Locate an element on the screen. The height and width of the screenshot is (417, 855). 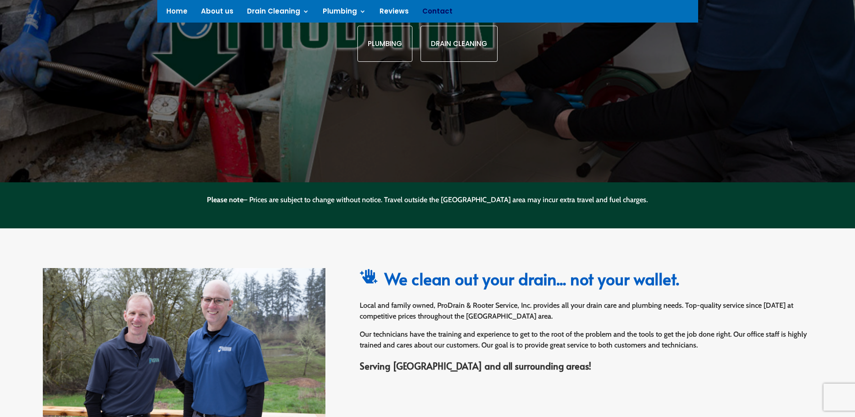
a: Reviews is located at coordinates (394, 13).